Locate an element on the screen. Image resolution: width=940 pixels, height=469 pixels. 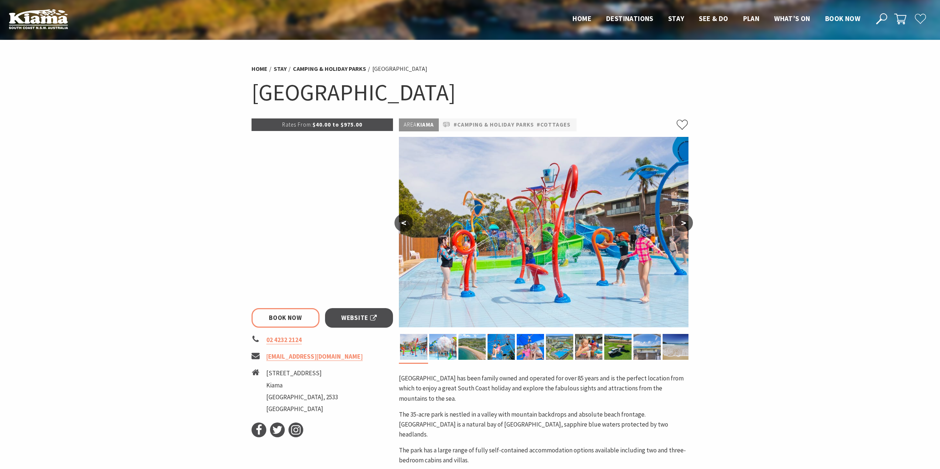
img: Children having drinks at the cafe is located at coordinates (589, 347).